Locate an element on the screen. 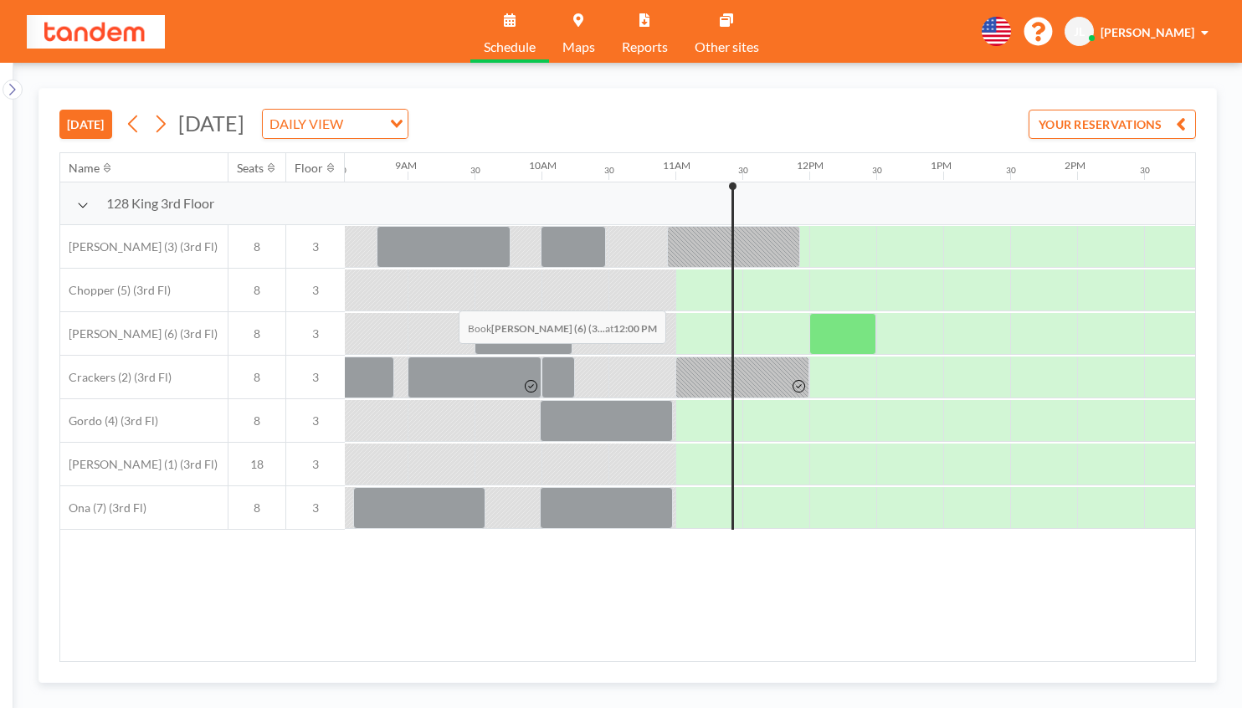  span: Ona (7) (3rd Fl) is located at coordinates (103, 508).